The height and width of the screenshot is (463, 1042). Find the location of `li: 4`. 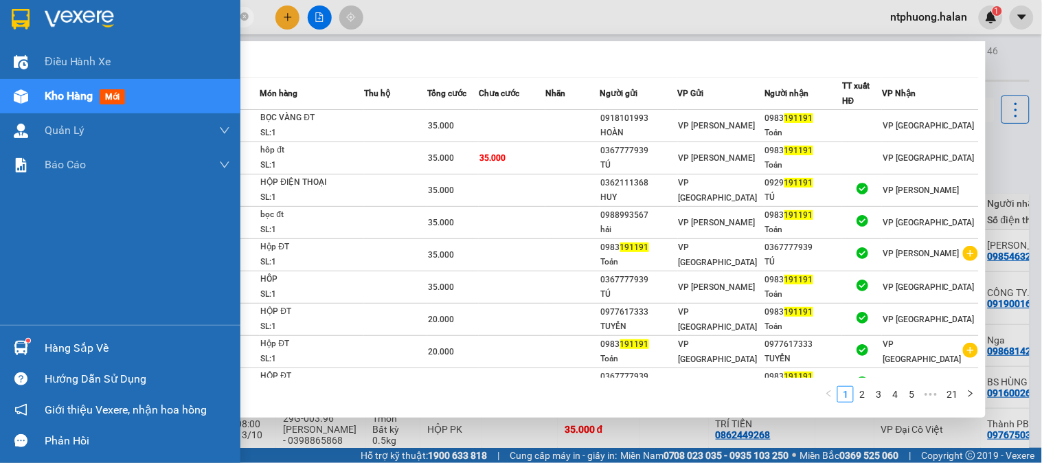

li: 4 is located at coordinates (895, 394).